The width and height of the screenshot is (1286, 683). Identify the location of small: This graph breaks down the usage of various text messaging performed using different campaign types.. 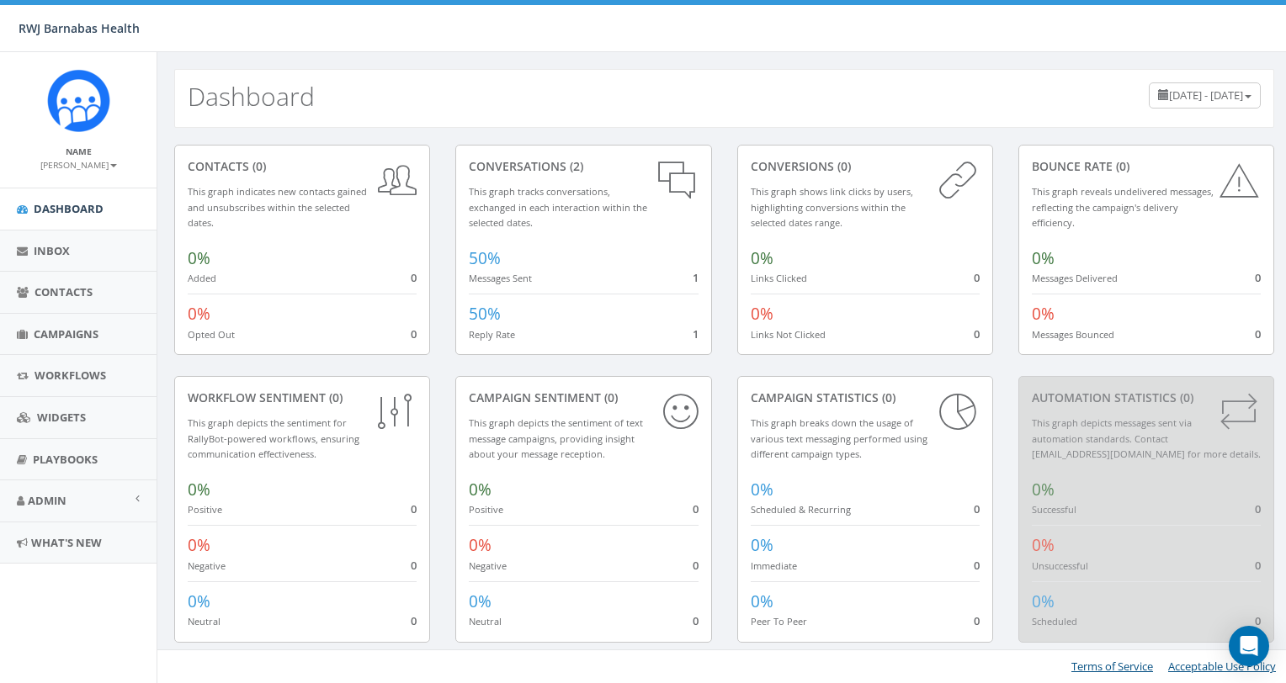
(839, 438).